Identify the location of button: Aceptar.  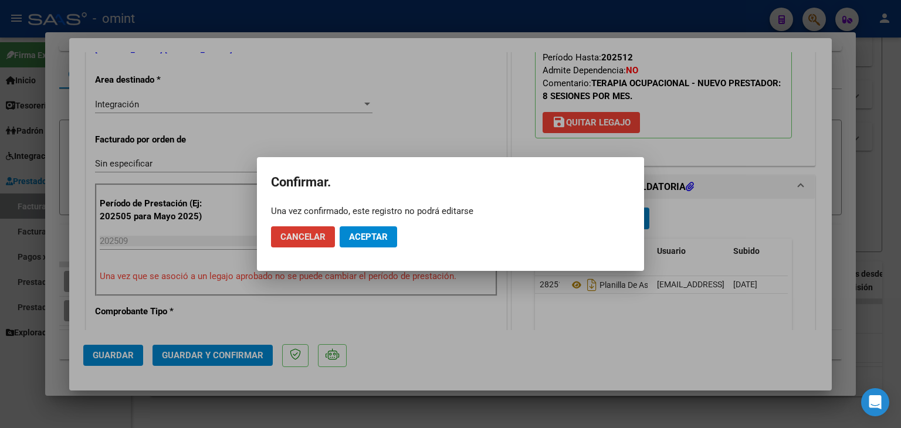
(368, 237).